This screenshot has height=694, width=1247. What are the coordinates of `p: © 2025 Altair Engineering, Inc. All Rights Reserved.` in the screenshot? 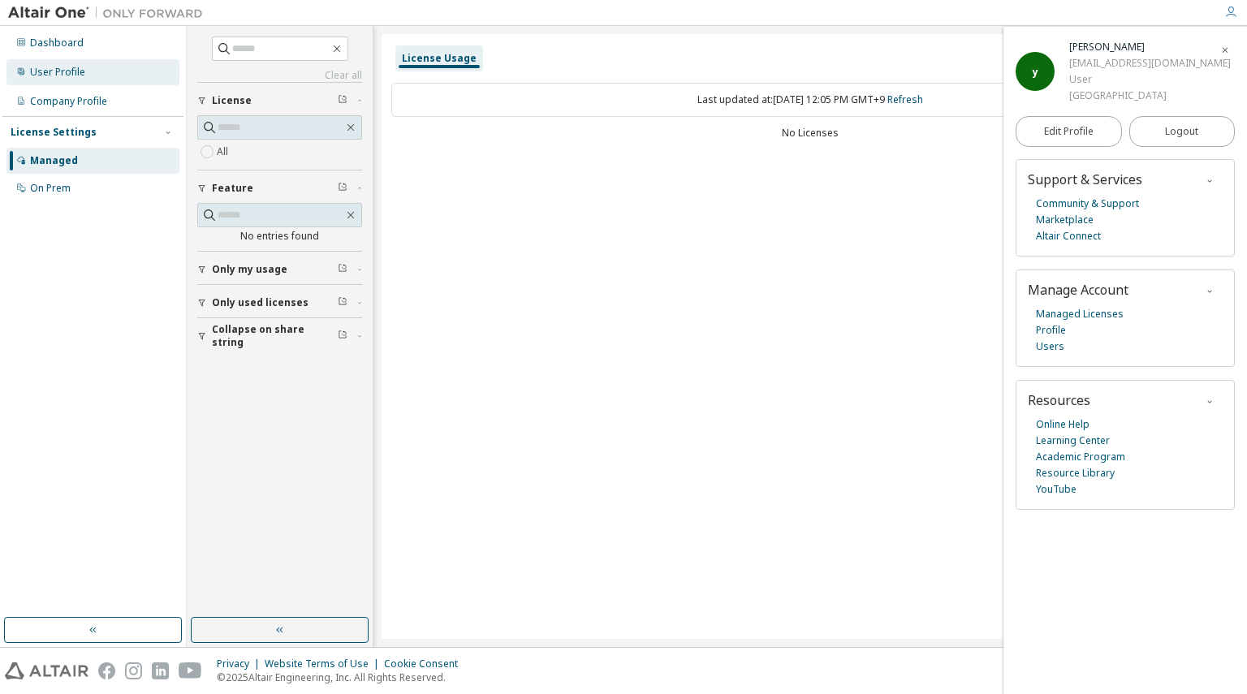 It's located at (342, 677).